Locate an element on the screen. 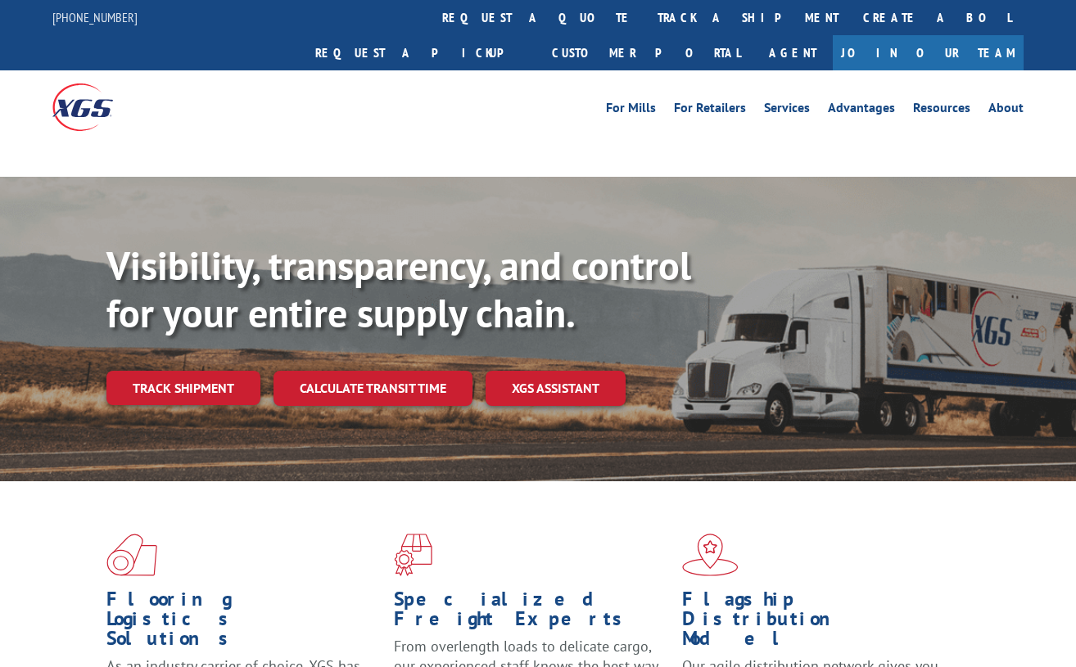 The width and height of the screenshot is (1076, 667). a: Advantages is located at coordinates (861, 111).